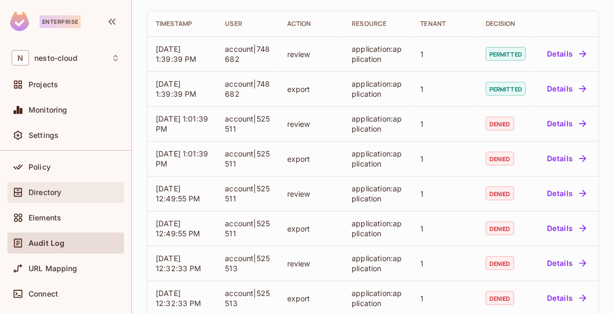  I want to click on span: Workspace: nesto-cloud, so click(56, 58).